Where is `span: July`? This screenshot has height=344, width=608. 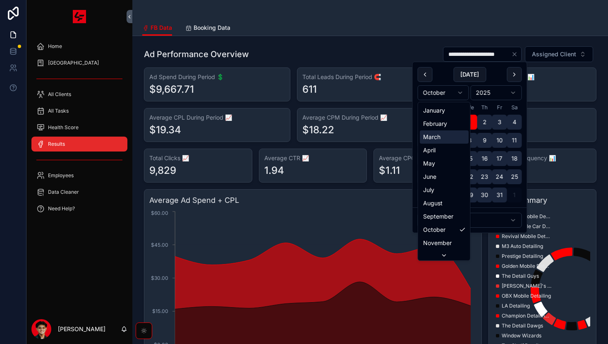
span: July is located at coordinates (428, 190).